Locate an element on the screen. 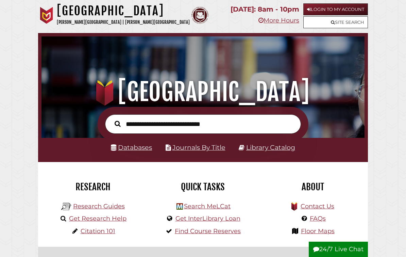 The height and width of the screenshot is (257, 406). a: Get InterLibrary Loan is located at coordinates (208, 218).